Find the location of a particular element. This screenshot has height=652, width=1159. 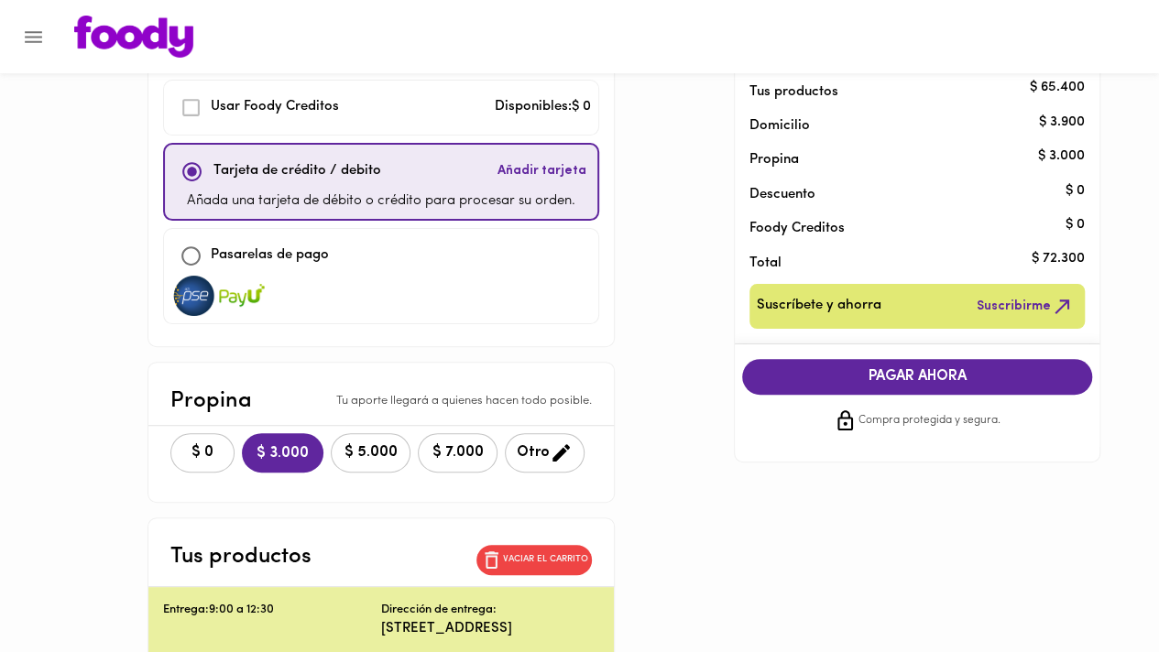

span: Compra protegida y segura. is located at coordinates (929, 421).